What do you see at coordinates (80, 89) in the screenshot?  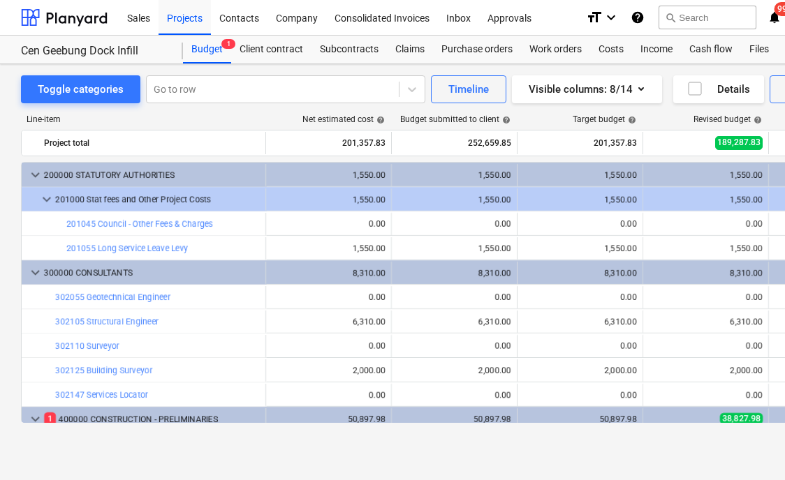 I see `button: Toggle categories` at bounding box center [80, 89].